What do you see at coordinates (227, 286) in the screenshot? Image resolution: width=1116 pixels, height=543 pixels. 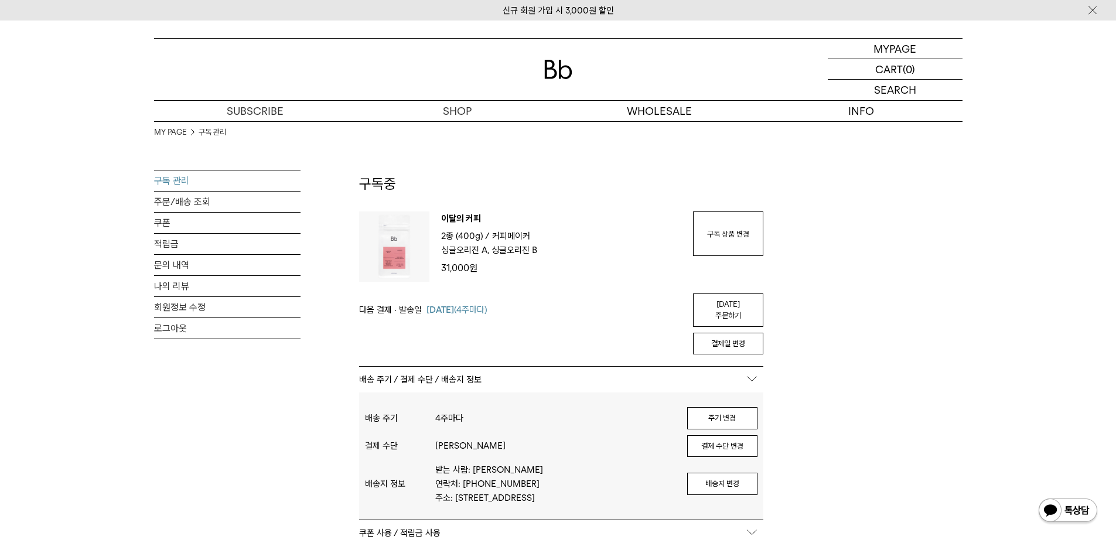 I see `a: 나의 리뷰` at bounding box center [227, 286].